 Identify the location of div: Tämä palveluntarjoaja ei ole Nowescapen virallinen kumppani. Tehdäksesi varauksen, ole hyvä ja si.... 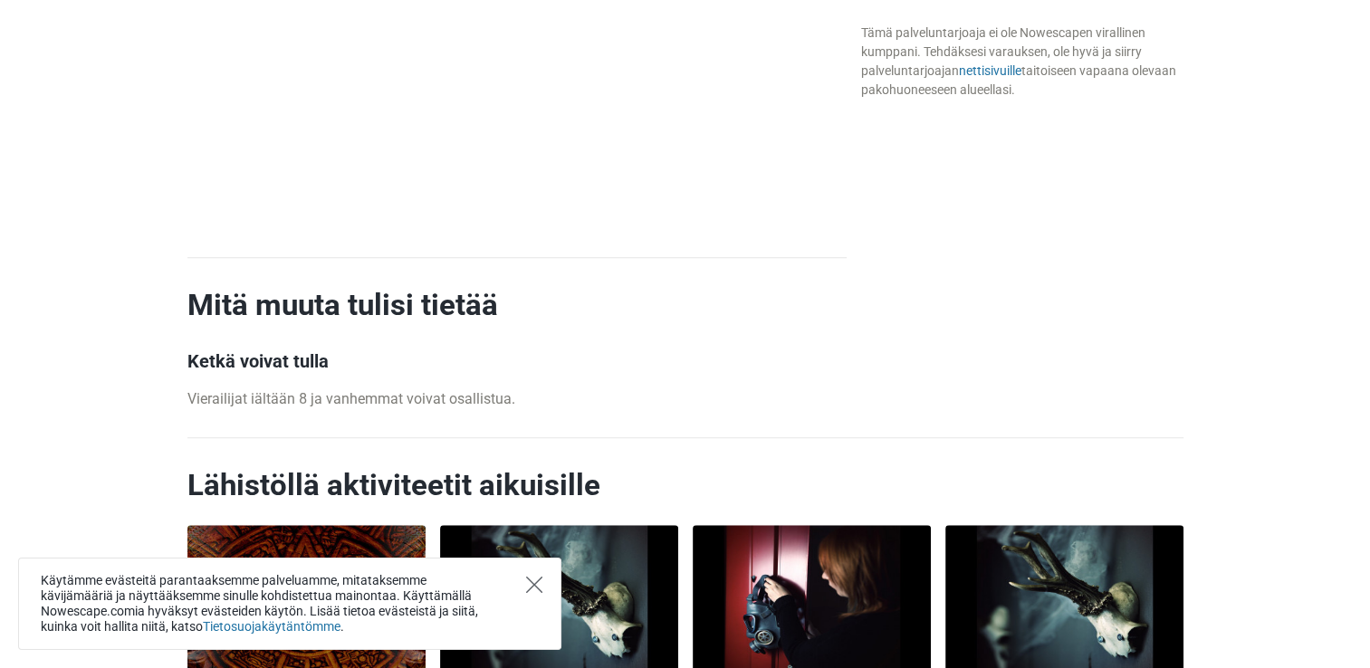
(1021, 62).